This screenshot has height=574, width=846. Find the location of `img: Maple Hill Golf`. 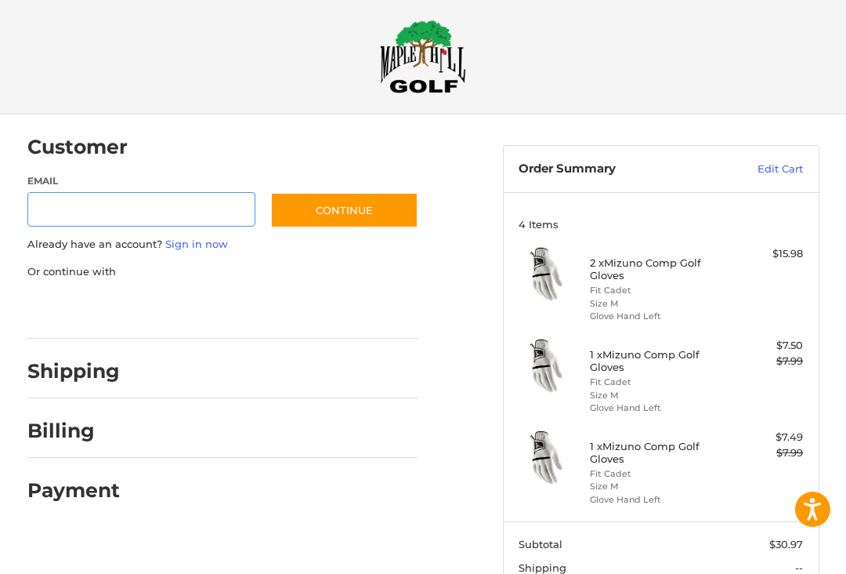

img: Maple Hill Golf is located at coordinates (423, 56).